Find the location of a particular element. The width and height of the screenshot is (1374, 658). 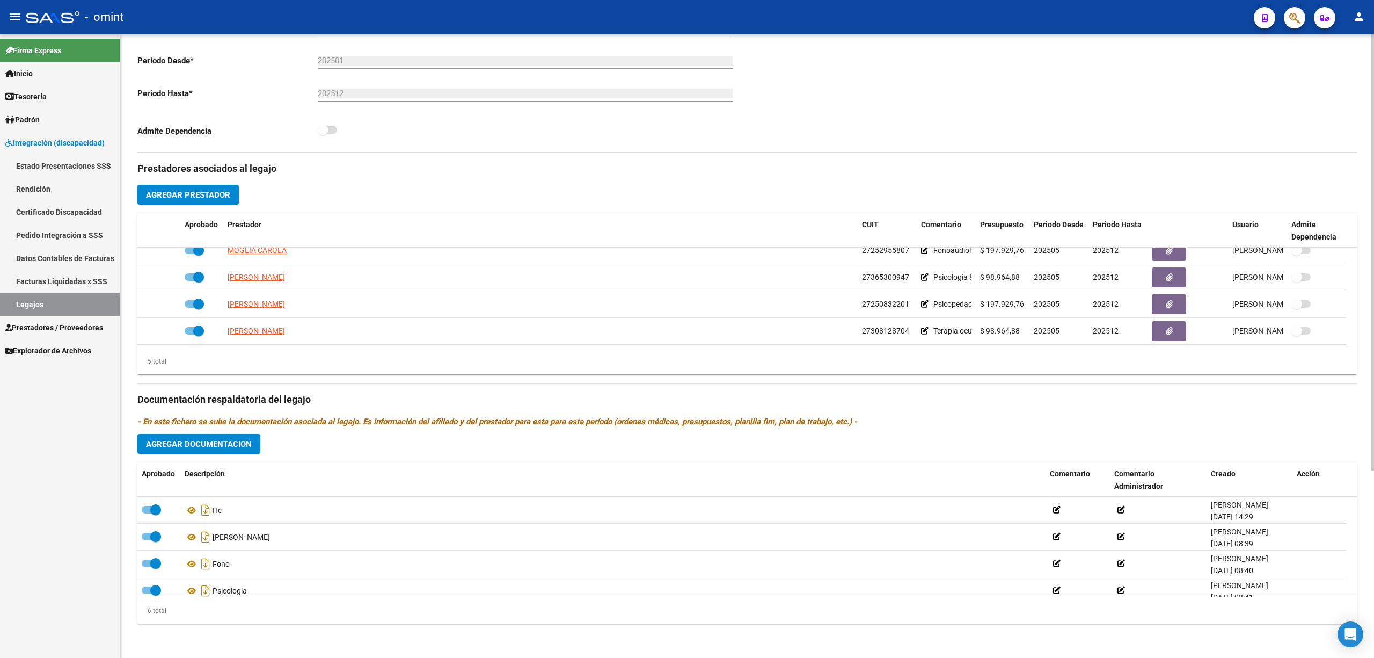

div: Open Intercom Messenger is located at coordinates (1350, 634).